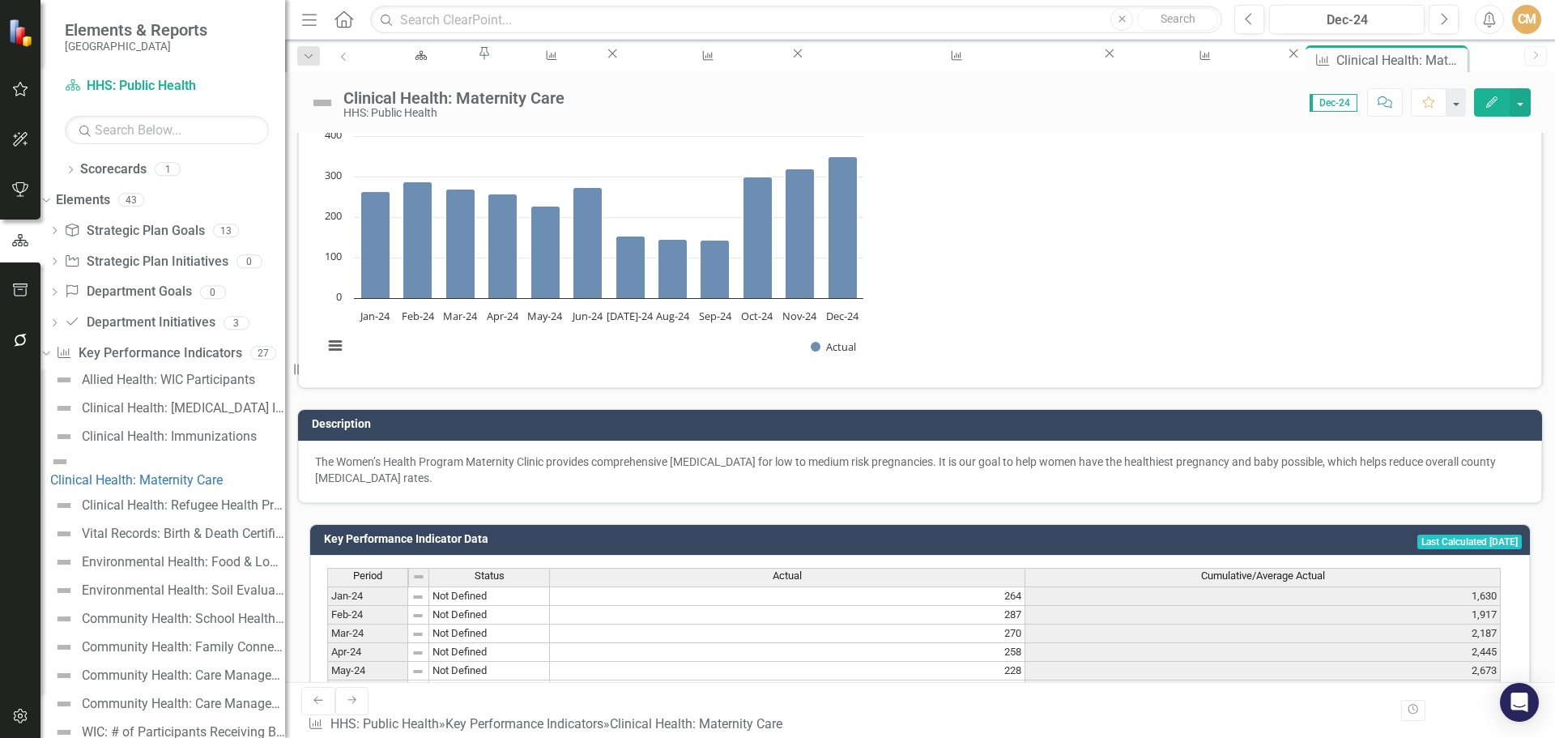  I want to click on a: Vital Records: Birth & Death Certificates Processed, so click(168, 534).